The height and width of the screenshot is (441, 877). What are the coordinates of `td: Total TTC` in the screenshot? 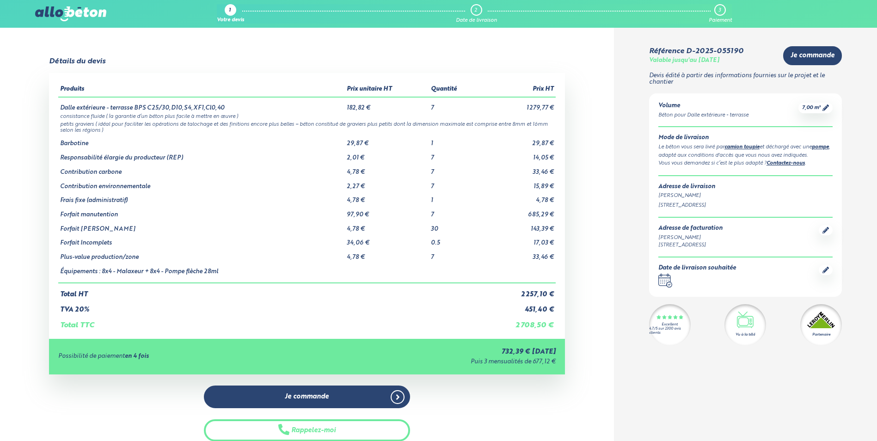 It's located at (270, 322).